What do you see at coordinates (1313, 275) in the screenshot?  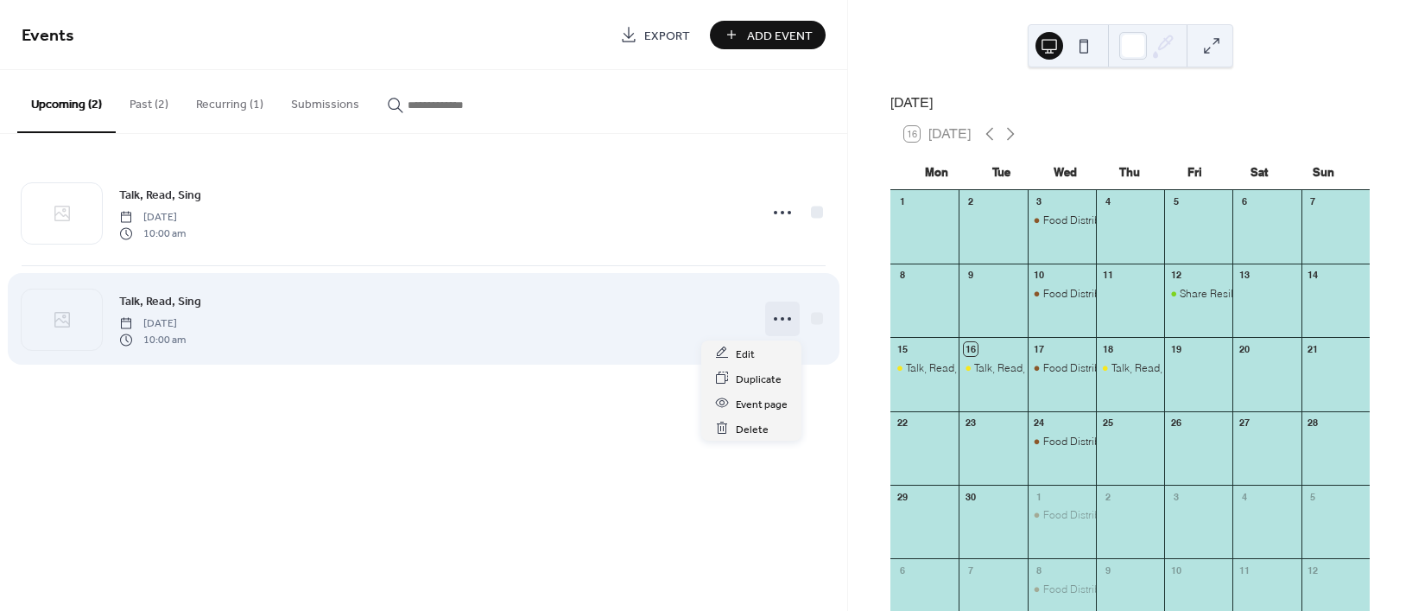 I see `div: 14` at bounding box center [1313, 275].